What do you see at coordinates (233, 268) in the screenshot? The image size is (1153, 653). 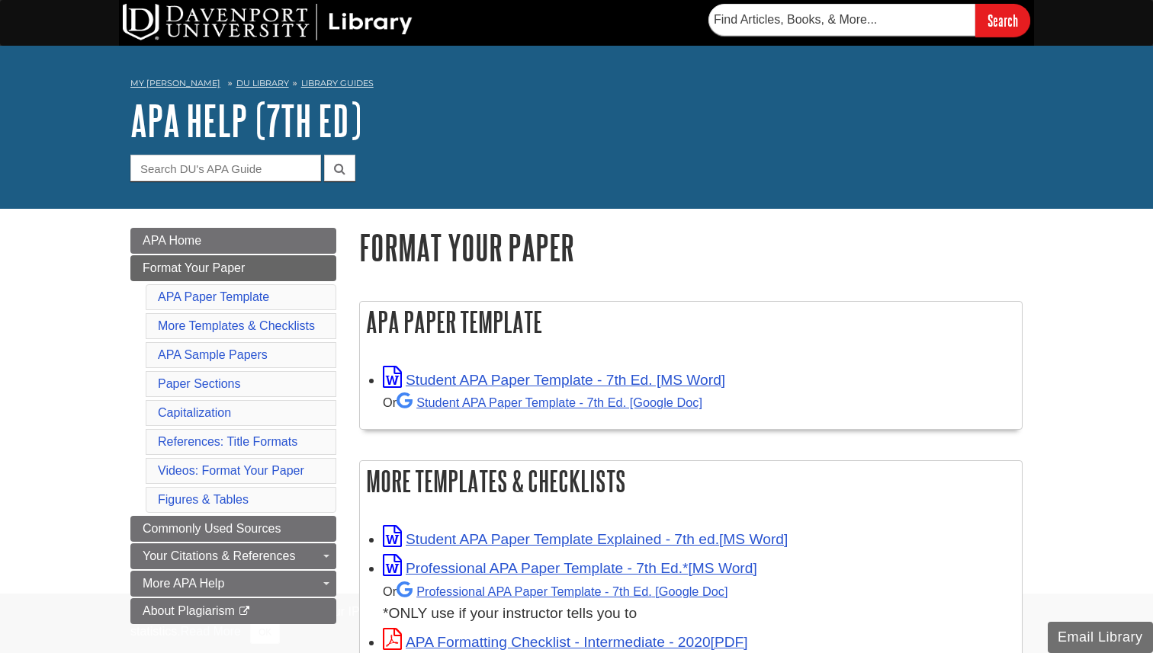 I see `a: Format Your Paper` at bounding box center [233, 268].